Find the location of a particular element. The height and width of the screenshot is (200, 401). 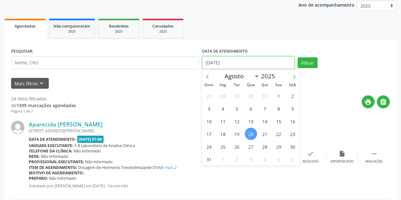

span: Agosto 27, 2025 is located at coordinates (251, 146).